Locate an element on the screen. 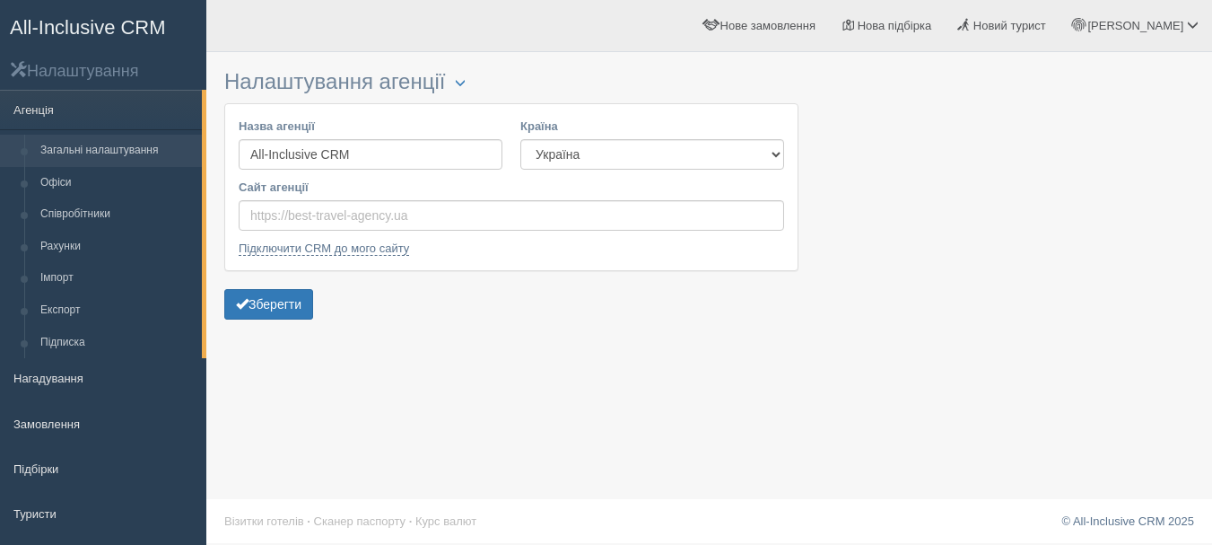  a: Імпорт is located at coordinates (117, 278).